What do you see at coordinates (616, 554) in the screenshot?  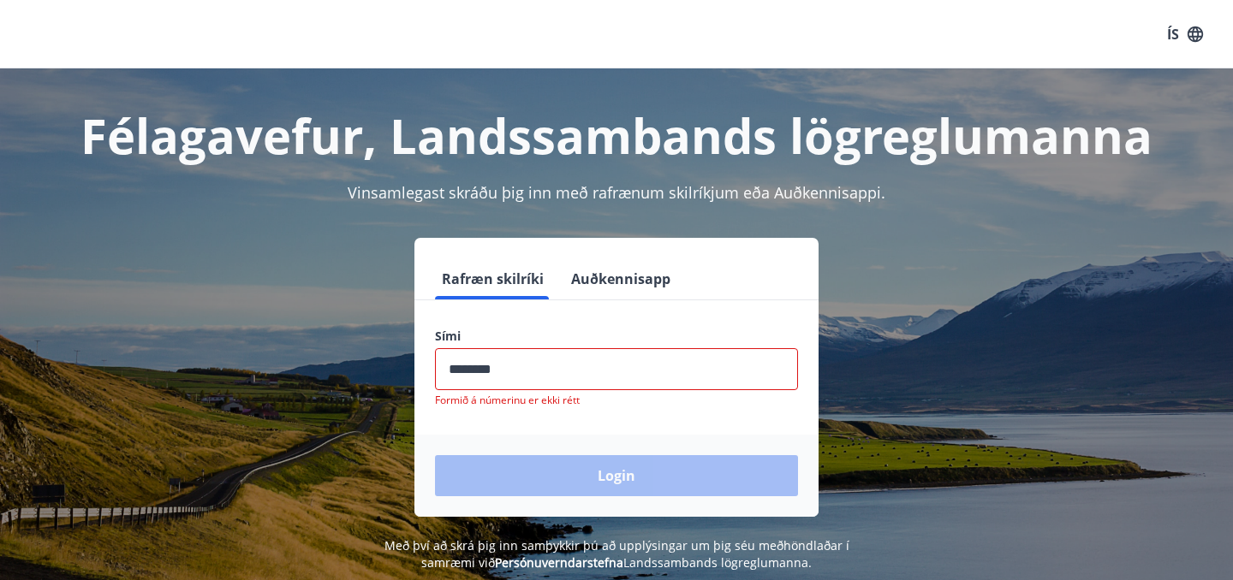 I see `span: Með því að skrá þig inn samþykkir þú að upplýsingar um þig séu meðhöndlaðar í samræmi við Landssa...` at bounding box center [616, 554].